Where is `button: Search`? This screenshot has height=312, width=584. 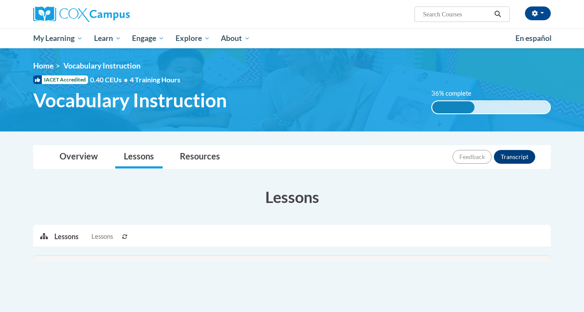 button: Search is located at coordinates (498, 14).